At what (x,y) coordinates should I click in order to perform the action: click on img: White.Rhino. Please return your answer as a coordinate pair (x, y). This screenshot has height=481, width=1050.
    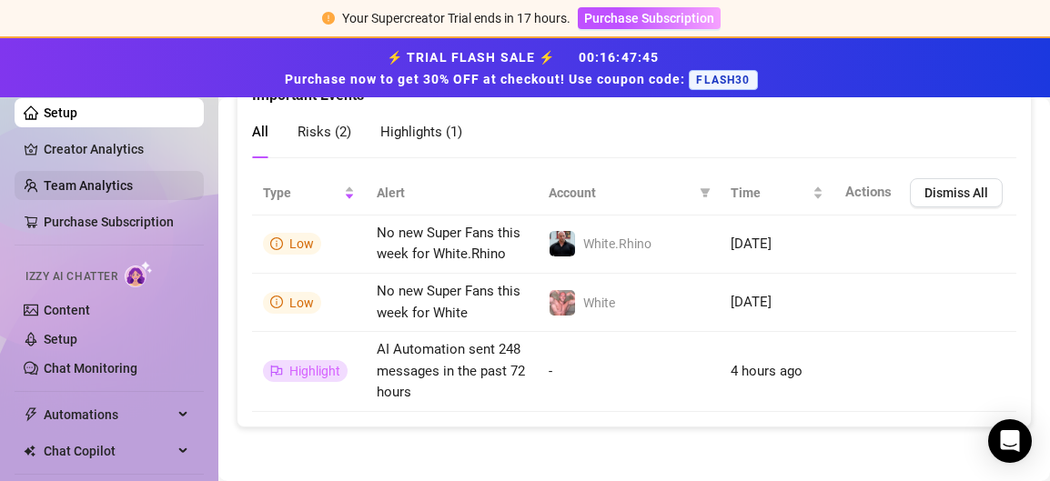
    Looking at the image, I should click on (562, 244).